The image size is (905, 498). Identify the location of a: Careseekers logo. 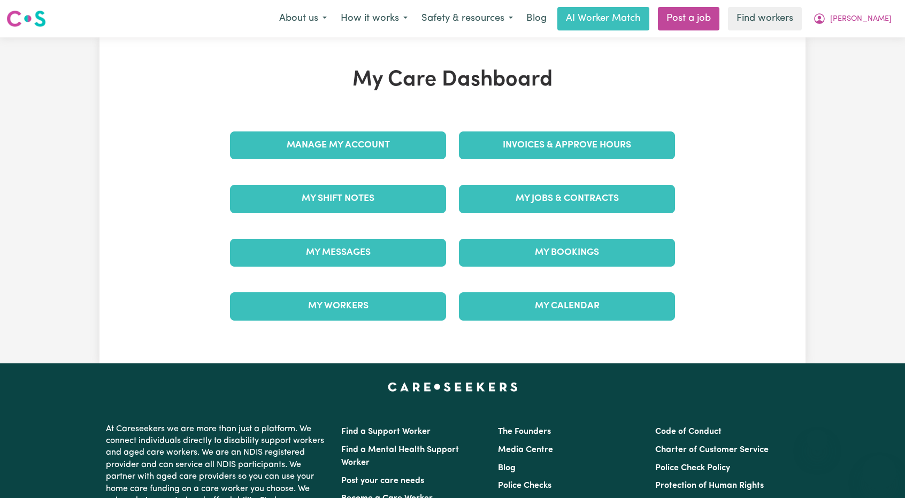
(26, 19).